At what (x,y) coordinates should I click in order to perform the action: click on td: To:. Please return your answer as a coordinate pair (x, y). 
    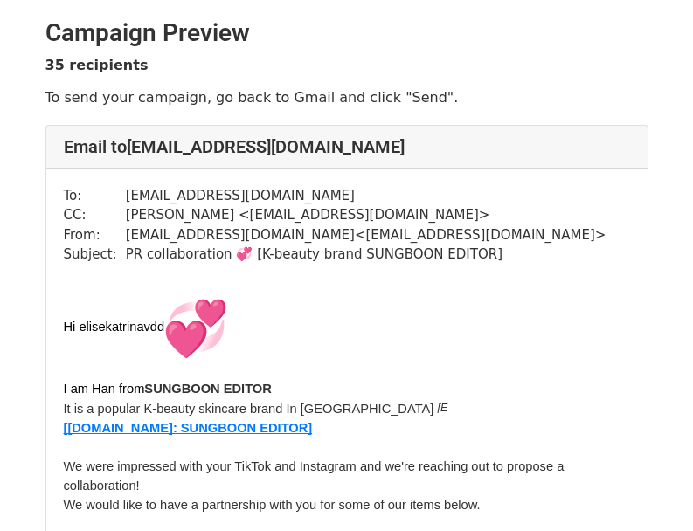
    Looking at the image, I should click on (94, 196).